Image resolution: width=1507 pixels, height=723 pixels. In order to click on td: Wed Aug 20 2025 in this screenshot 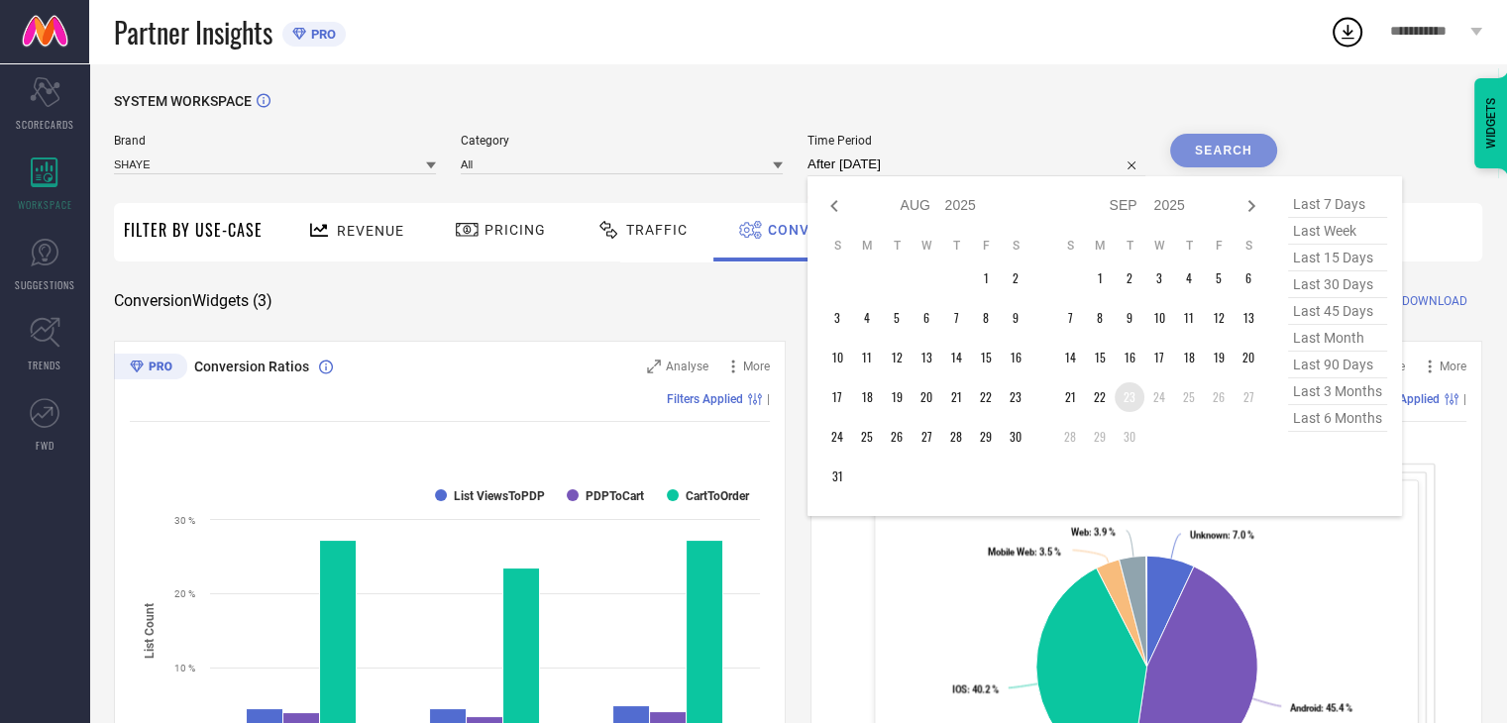, I will do `click(926, 397)`.